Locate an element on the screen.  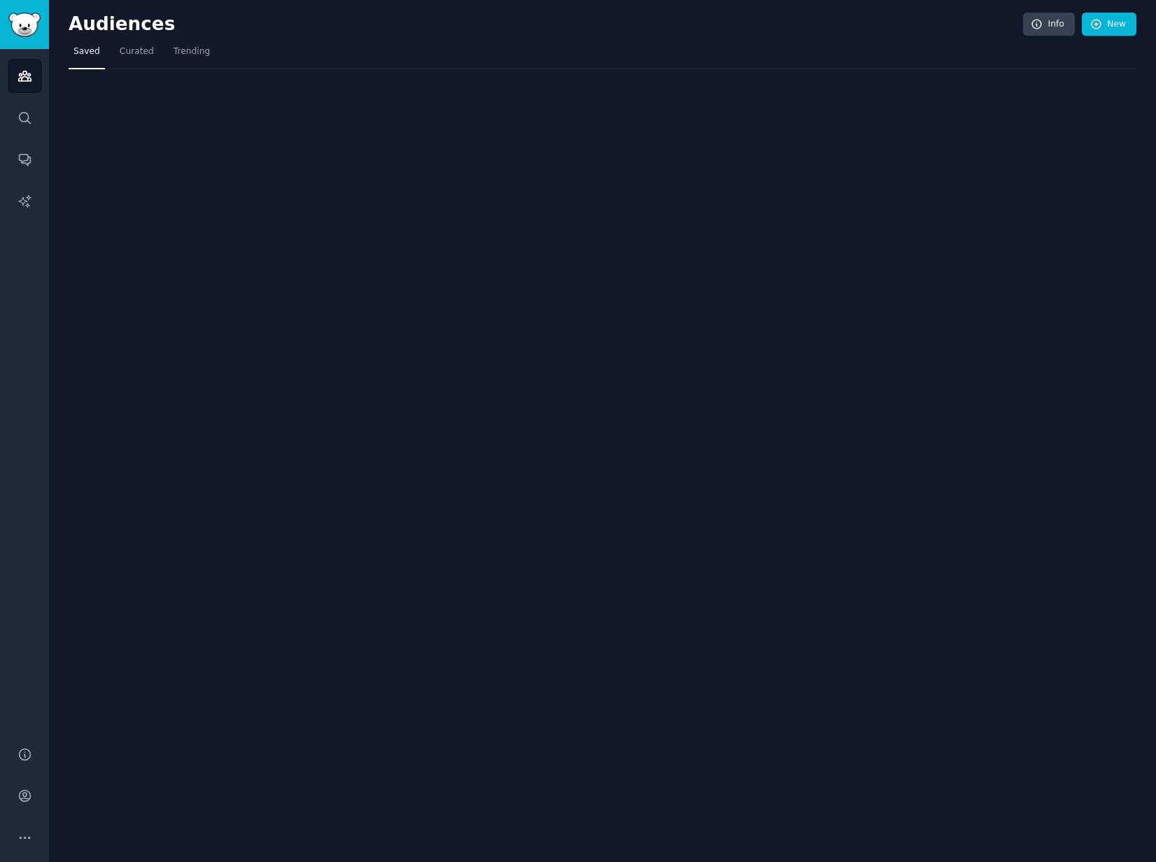
span: Saved is located at coordinates (87, 52).